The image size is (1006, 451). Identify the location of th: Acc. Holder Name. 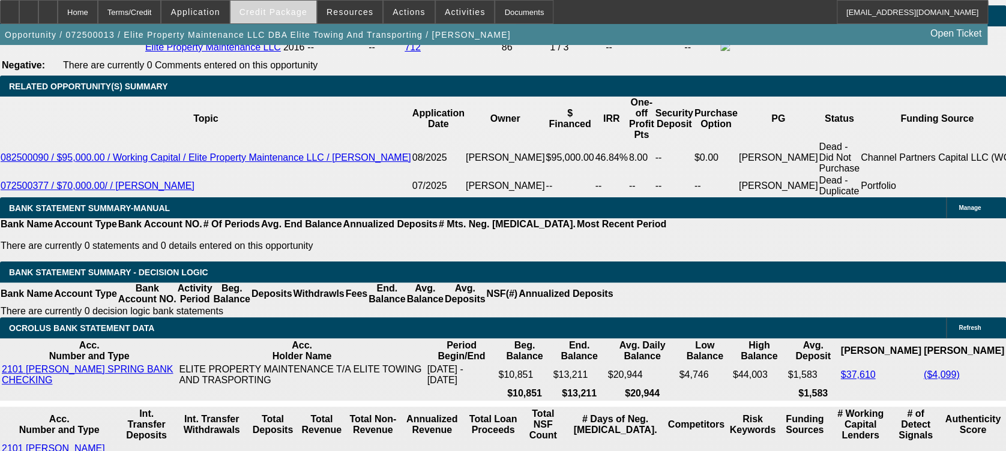
(301, 351).